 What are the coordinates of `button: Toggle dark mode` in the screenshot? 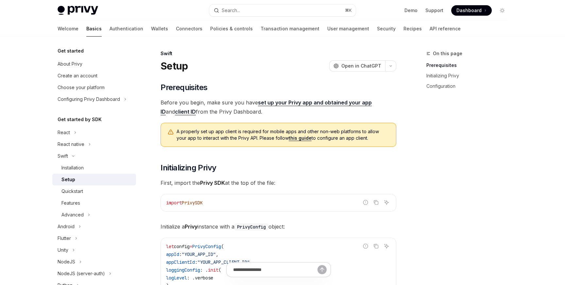 It's located at (502, 10).